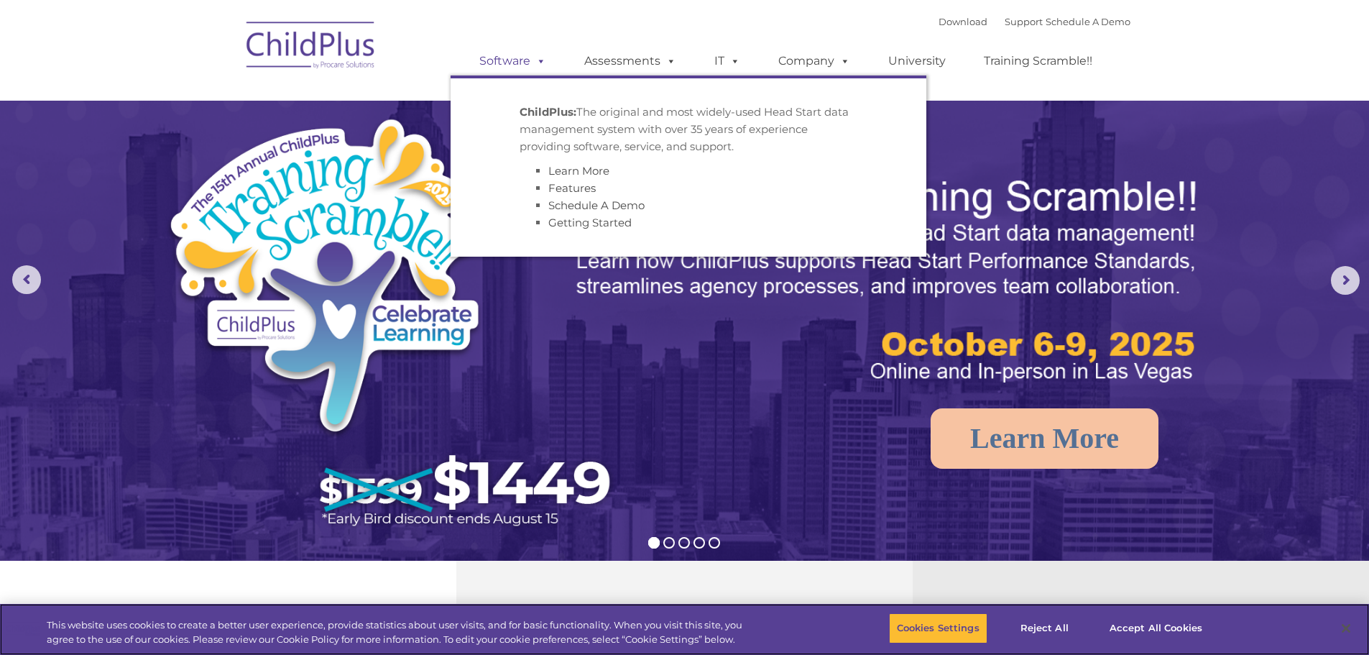 The height and width of the screenshot is (655, 1369). What do you see at coordinates (1038, 61) in the screenshot?
I see `a: Training Scramble!!` at bounding box center [1038, 61].